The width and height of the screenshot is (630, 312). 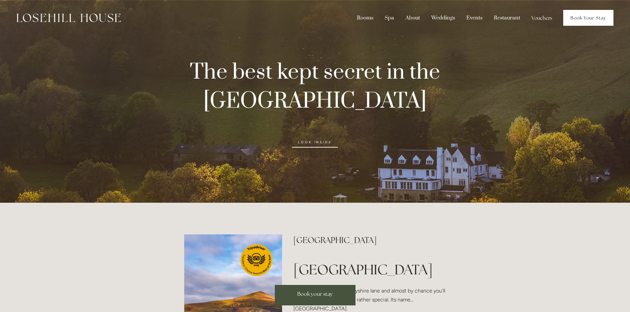 I want to click on div: Events, so click(x=474, y=18).